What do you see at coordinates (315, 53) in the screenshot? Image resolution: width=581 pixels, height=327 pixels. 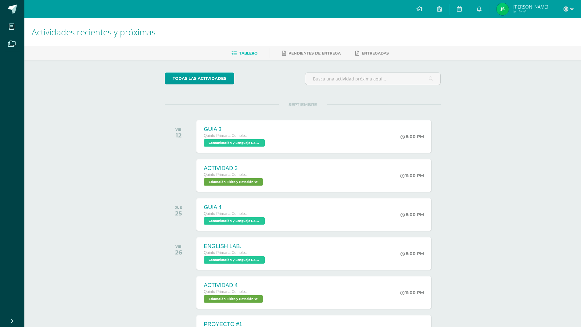 I see `span: Pendientes de entrega` at bounding box center [315, 53].